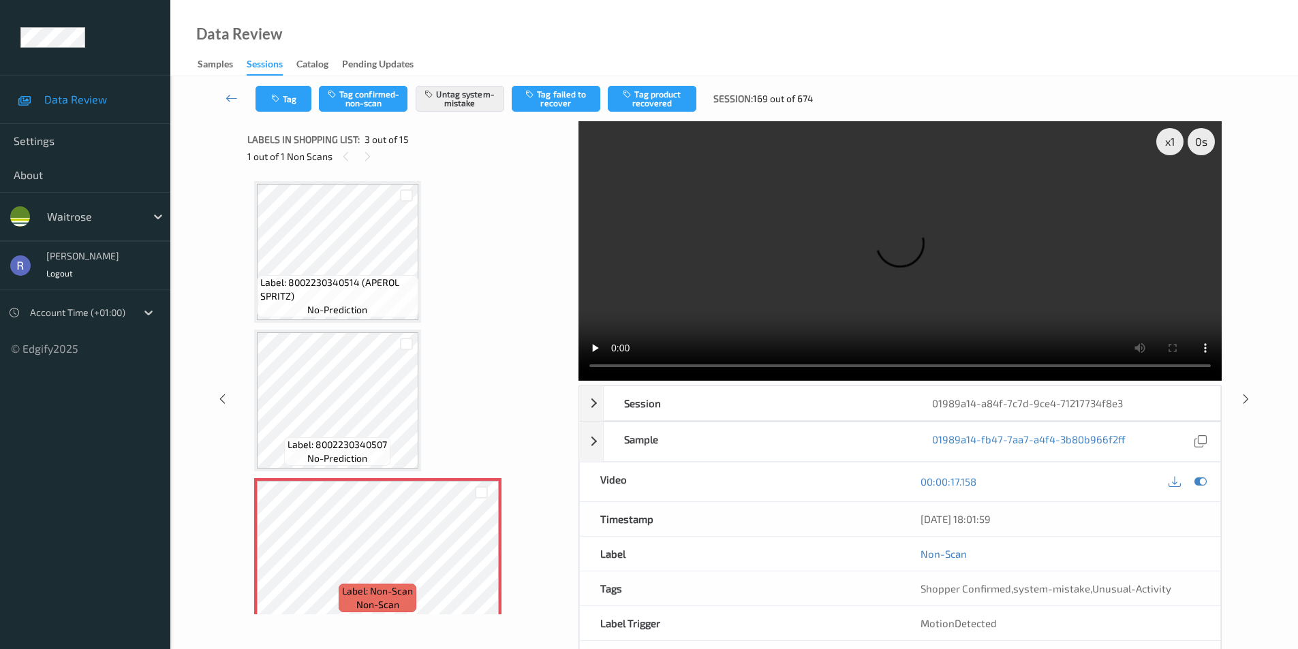 The width and height of the screenshot is (1298, 649). What do you see at coordinates (408, 156) in the screenshot?
I see `div: 1 out of 1 Non Scans` at bounding box center [408, 156].